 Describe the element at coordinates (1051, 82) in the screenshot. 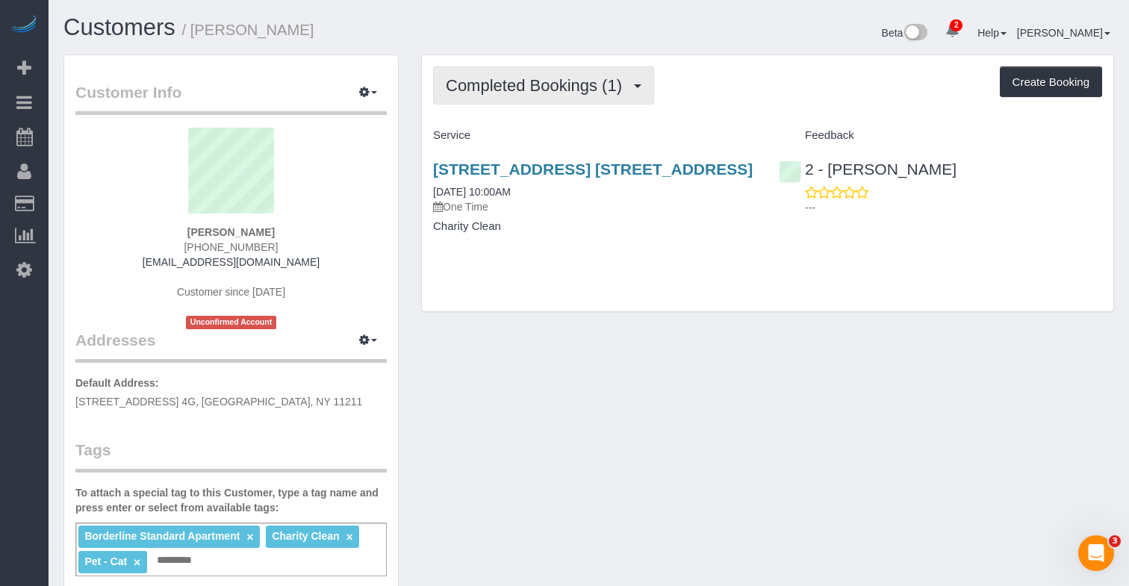

I see `button: Create Booking` at that location.